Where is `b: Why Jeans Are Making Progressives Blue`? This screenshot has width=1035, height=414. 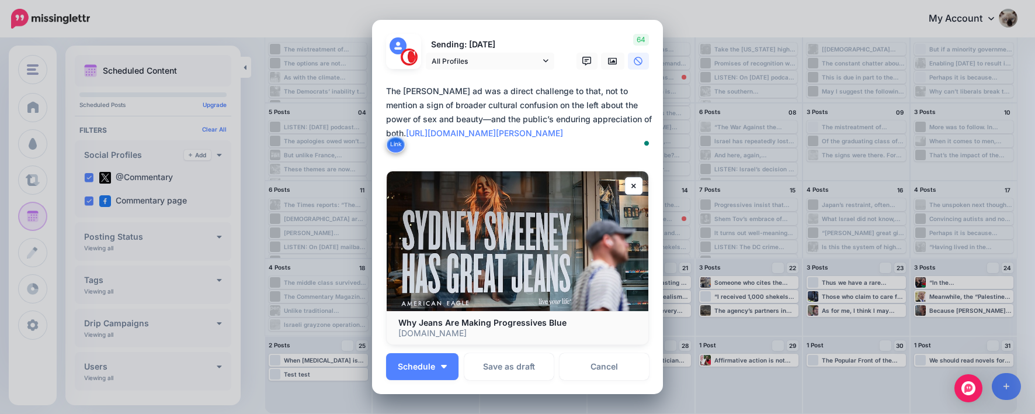 b: Why Jeans Are Making Progressives Blue is located at coordinates (482, 322).